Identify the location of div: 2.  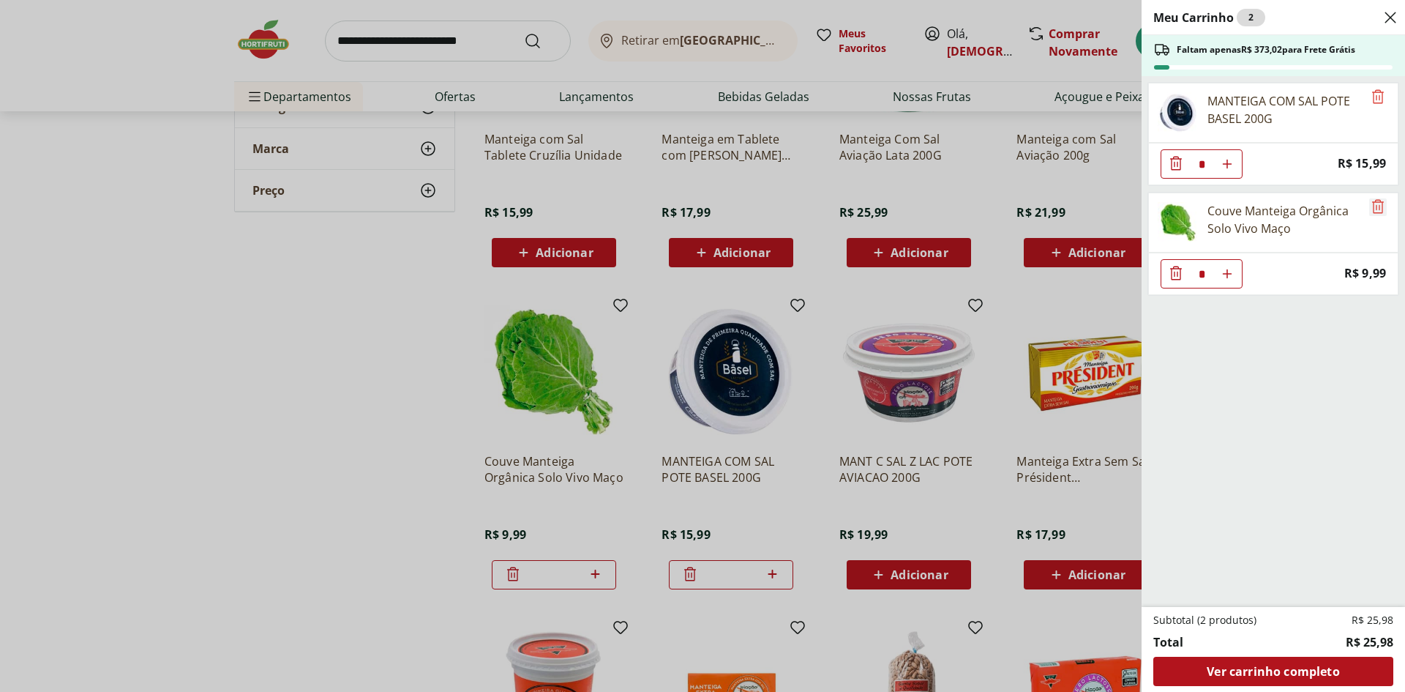
(1251, 18).